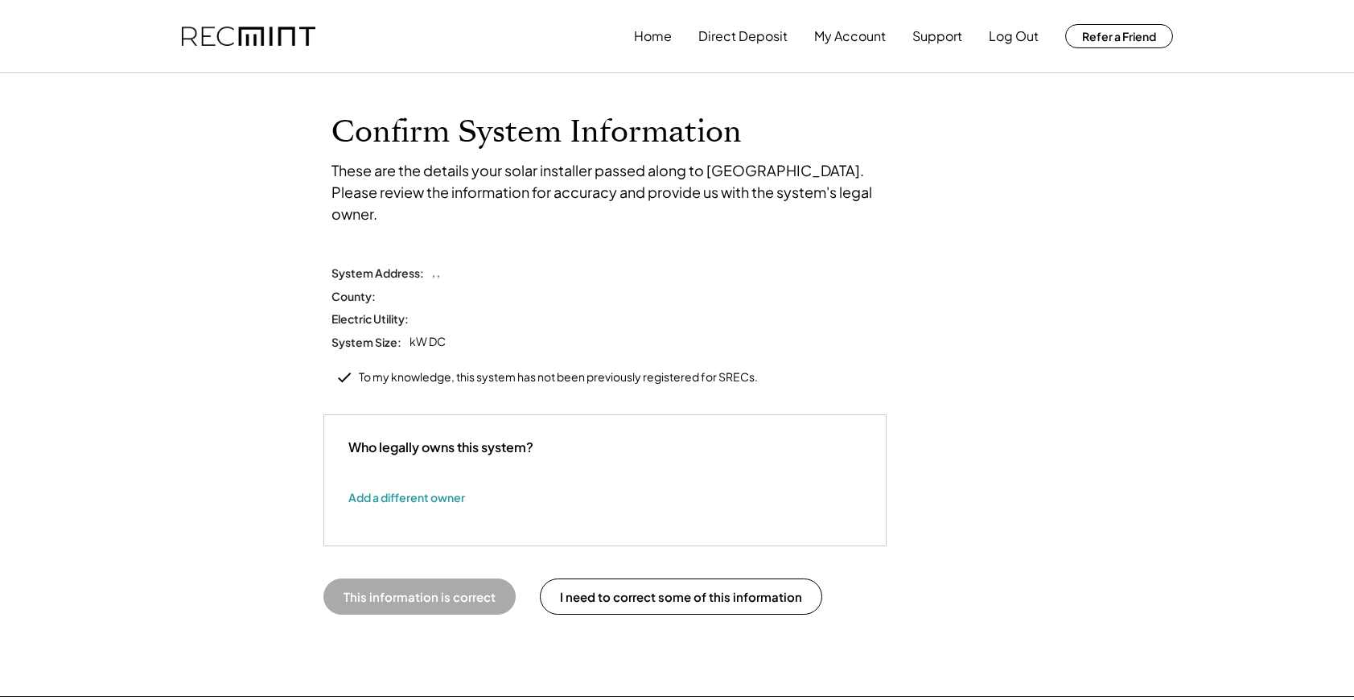 Image resolution: width=1354 pixels, height=700 pixels. What do you see at coordinates (366, 342) in the screenshot?
I see `div: System Size:` at bounding box center [366, 342].